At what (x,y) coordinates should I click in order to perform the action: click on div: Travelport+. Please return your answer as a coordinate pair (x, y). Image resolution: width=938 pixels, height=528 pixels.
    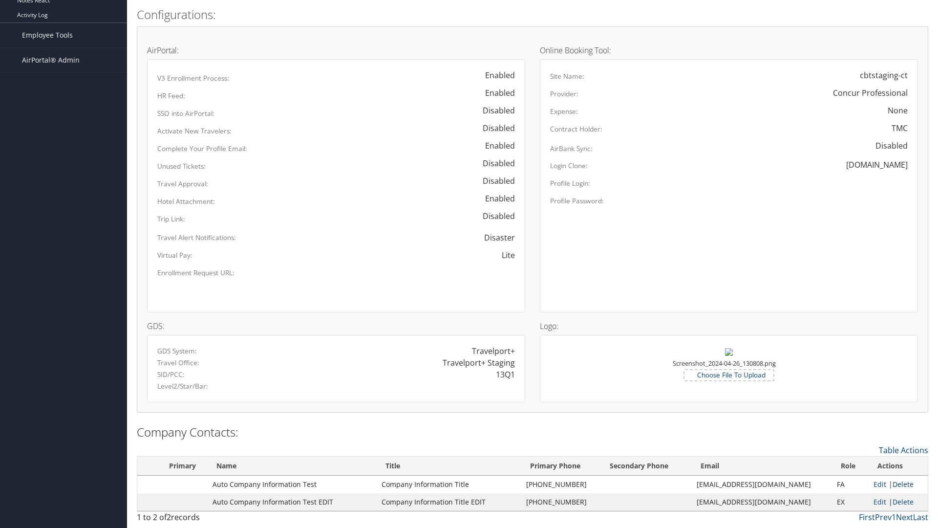
    Looking at the image, I should click on (494, 351).